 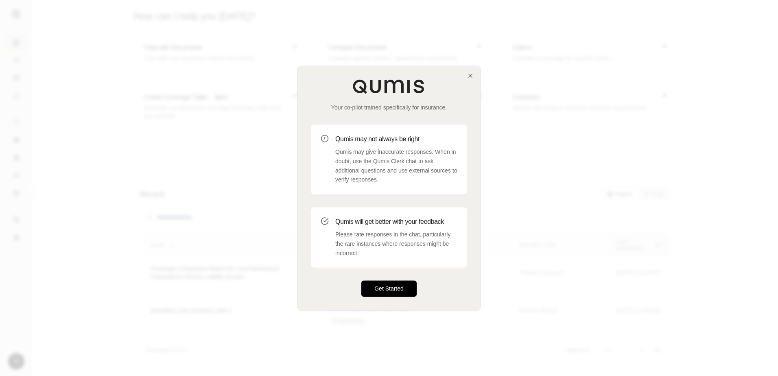 I want to click on h3: Qumis may not always be right, so click(x=396, y=139).